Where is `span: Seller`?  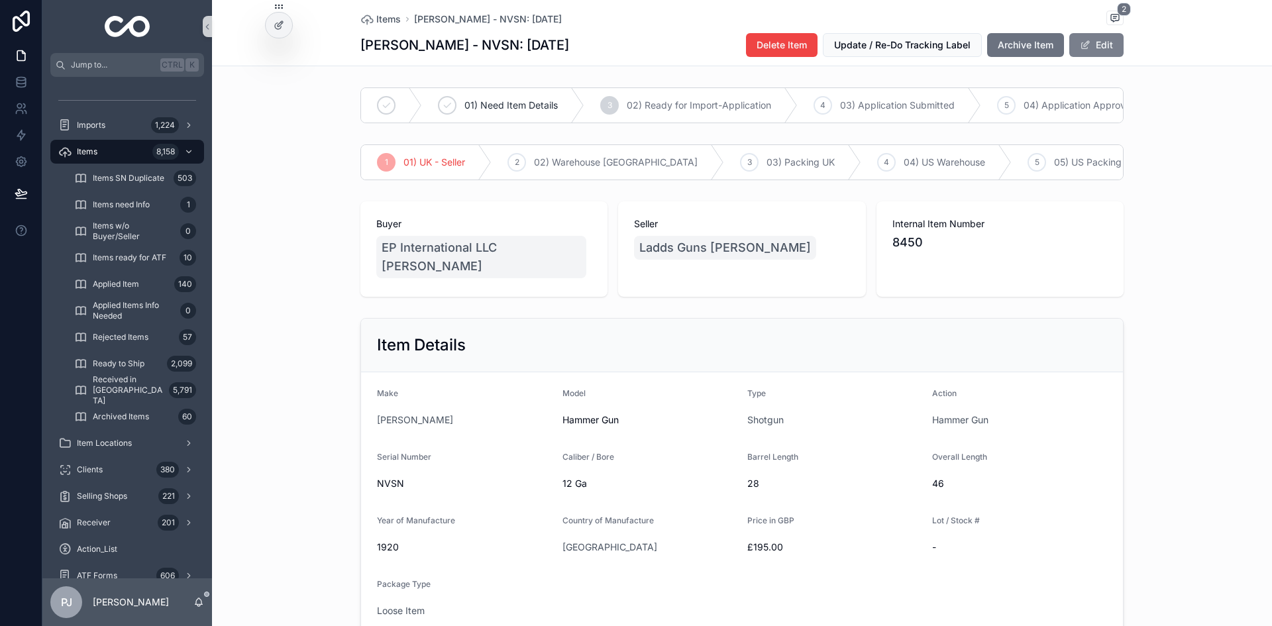
span: Seller is located at coordinates (741, 224).